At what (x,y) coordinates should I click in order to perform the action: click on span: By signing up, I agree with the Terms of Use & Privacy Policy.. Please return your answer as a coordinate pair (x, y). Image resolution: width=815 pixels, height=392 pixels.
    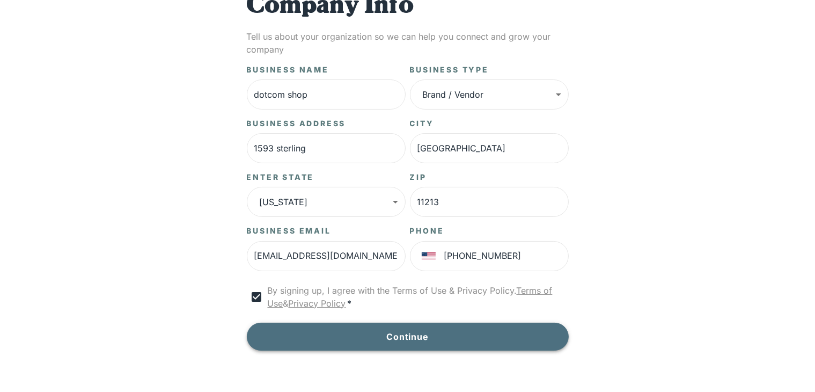
    Looking at the image, I should click on (392, 290).